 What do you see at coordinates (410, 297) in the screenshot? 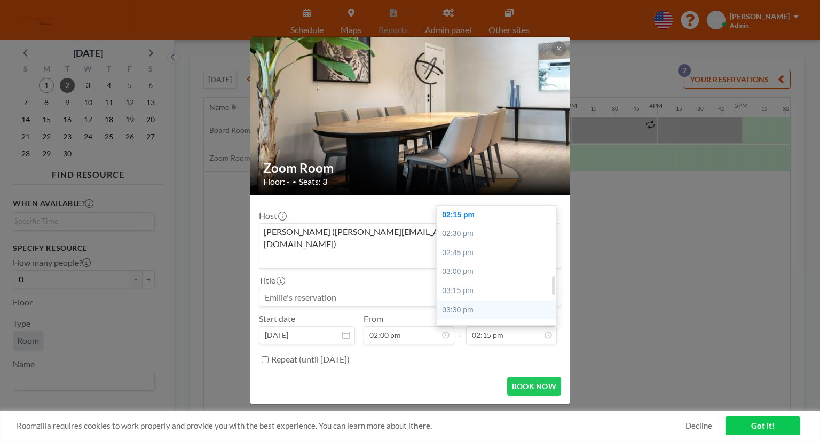
I see `input: Emilie's reservation` at bounding box center [410, 297].